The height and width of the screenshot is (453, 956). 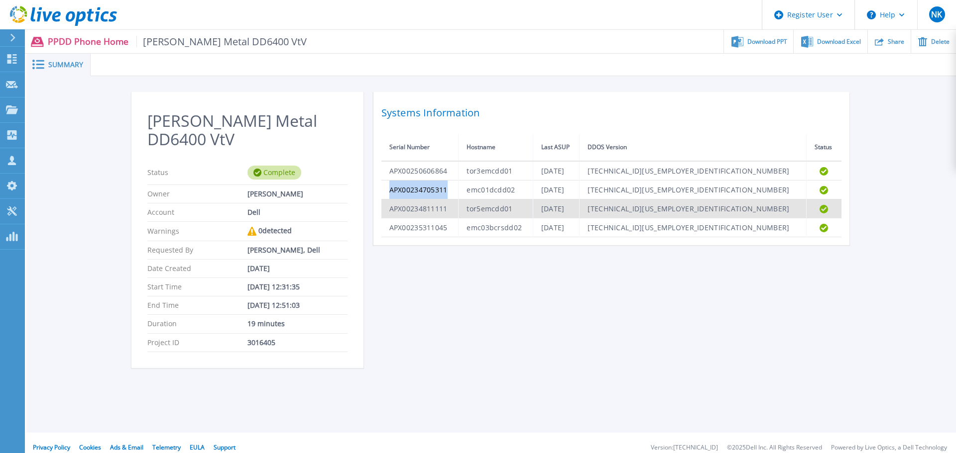 I want to click on h2: Systems Information, so click(x=611, y=113).